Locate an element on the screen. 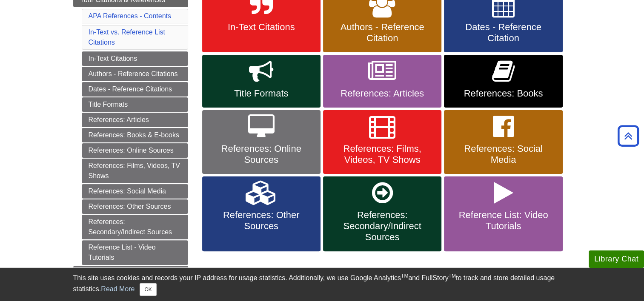 Image resolution: width=644 pixels, height=301 pixels. span: Dates - Reference Citation is located at coordinates (503, 33).